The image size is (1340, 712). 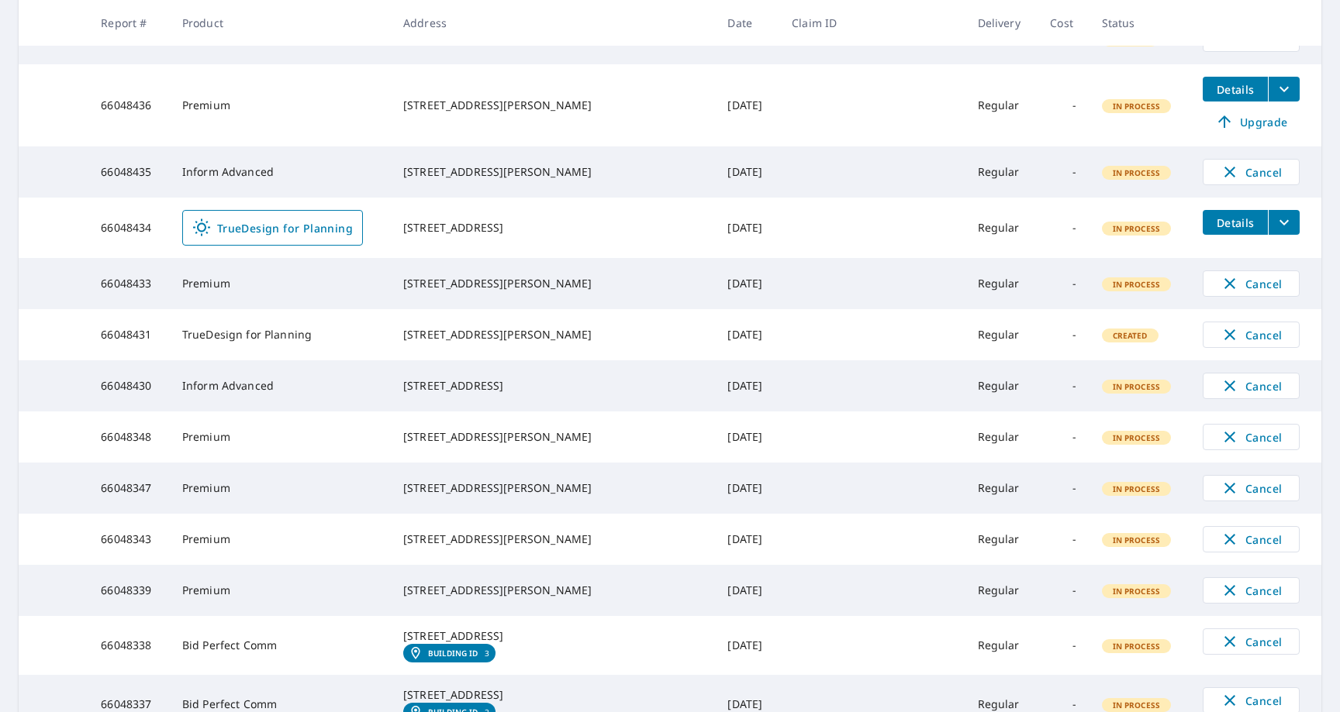 What do you see at coordinates (129, 386) in the screenshot?
I see `td: 66048430` at bounding box center [129, 386].